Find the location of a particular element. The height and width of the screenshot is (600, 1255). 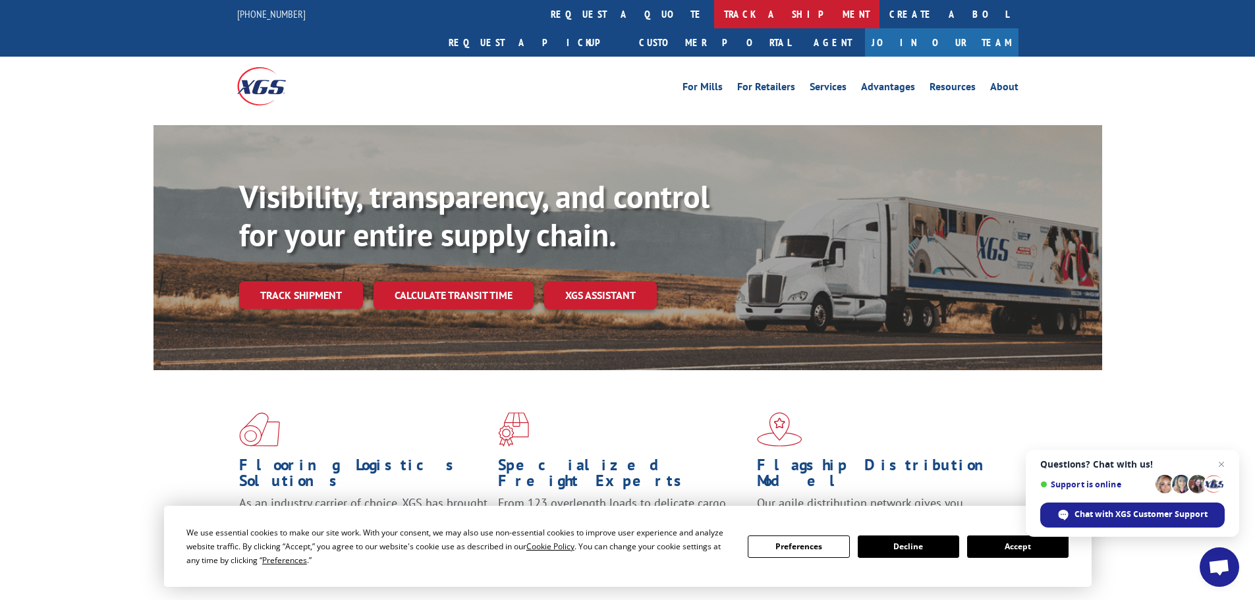

h1: Flooring Logistics Solutions is located at coordinates (364, 476).